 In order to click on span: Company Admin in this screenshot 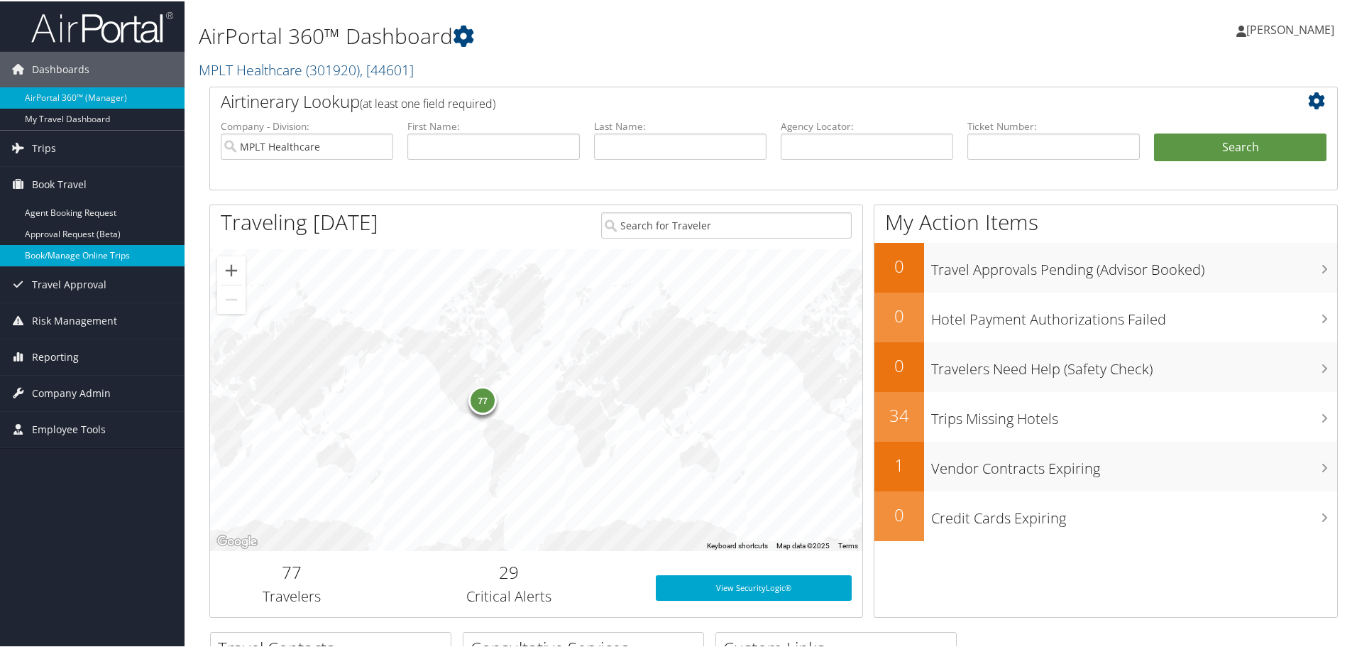, I will do `click(71, 392)`.